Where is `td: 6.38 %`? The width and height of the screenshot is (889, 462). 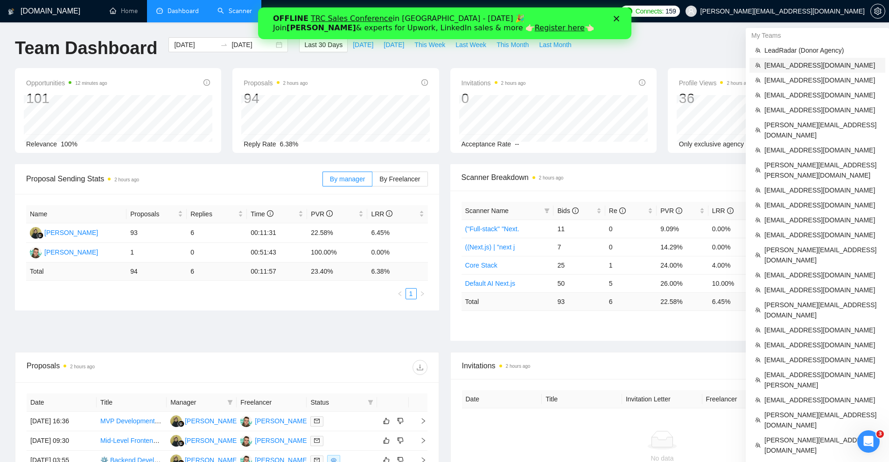
td: 6.38 % is located at coordinates (397, 272).